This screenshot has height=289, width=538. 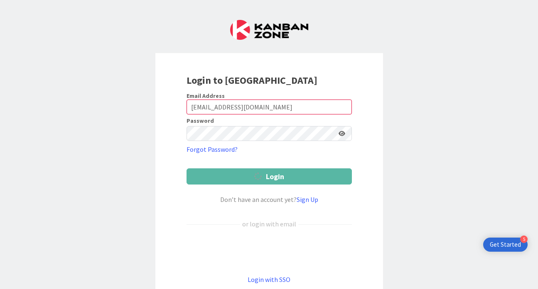 What do you see at coordinates (269, 176) in the screenshot?
I see `button: Login` at bounding box center [269, 176].